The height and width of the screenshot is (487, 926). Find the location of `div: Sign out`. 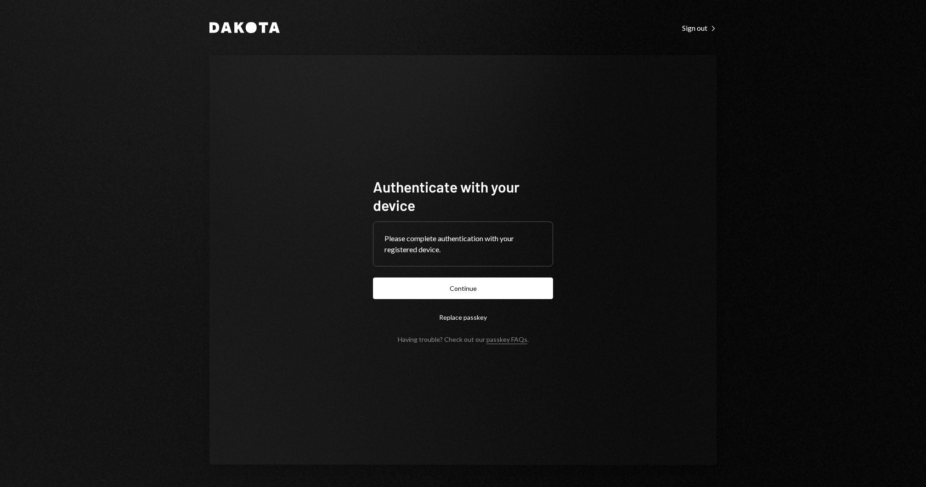

div: Sign out is located at coordinates (699, 28).